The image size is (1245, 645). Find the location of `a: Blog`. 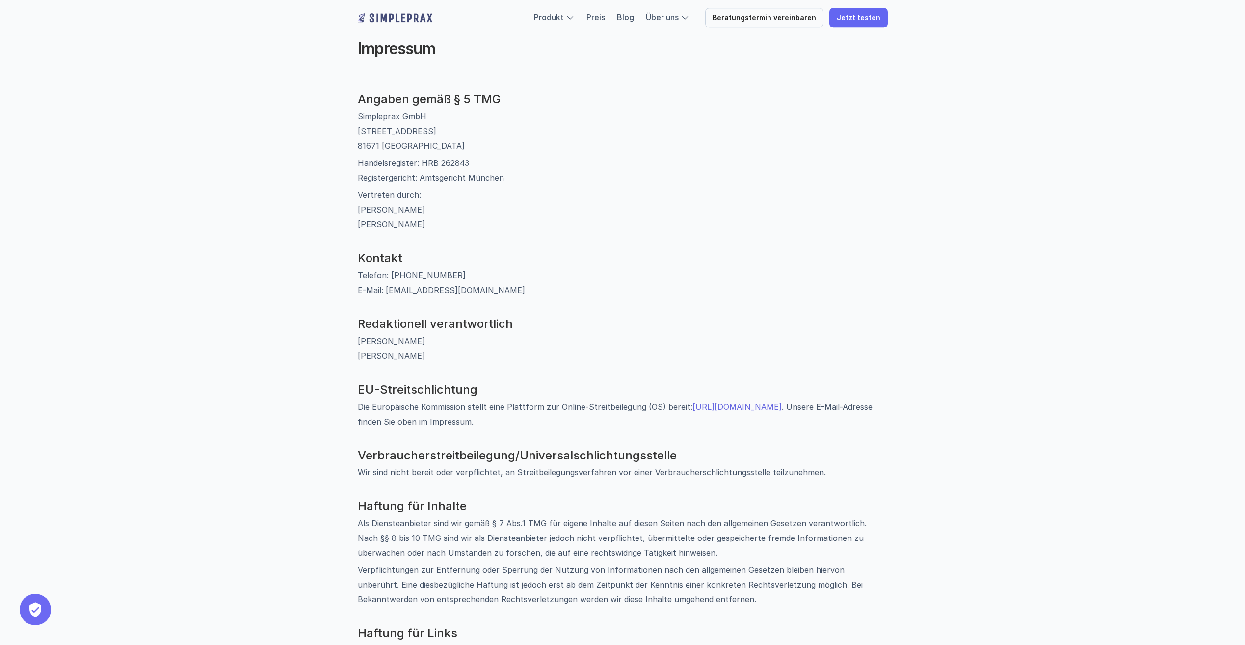

a: Blog is located at coordinates (625, 17).